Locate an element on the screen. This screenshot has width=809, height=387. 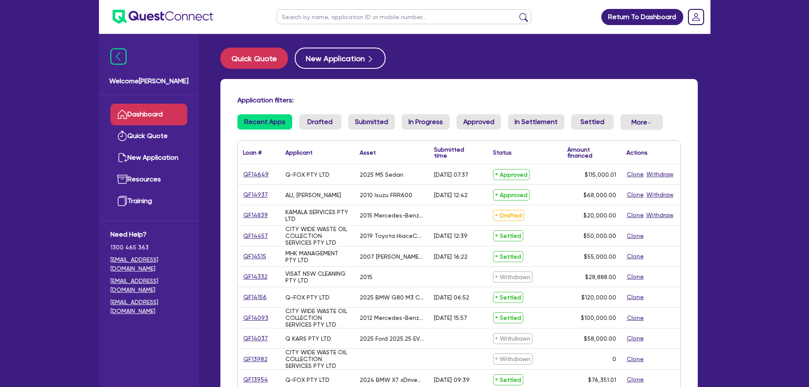
span: $100,000.00 is located at coordinates (599, 318).